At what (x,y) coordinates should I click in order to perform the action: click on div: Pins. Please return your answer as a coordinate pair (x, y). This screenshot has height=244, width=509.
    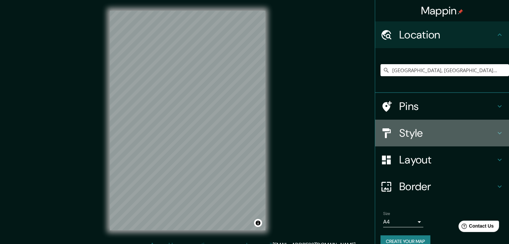
    Looking at the image, I should click on (442, 106).